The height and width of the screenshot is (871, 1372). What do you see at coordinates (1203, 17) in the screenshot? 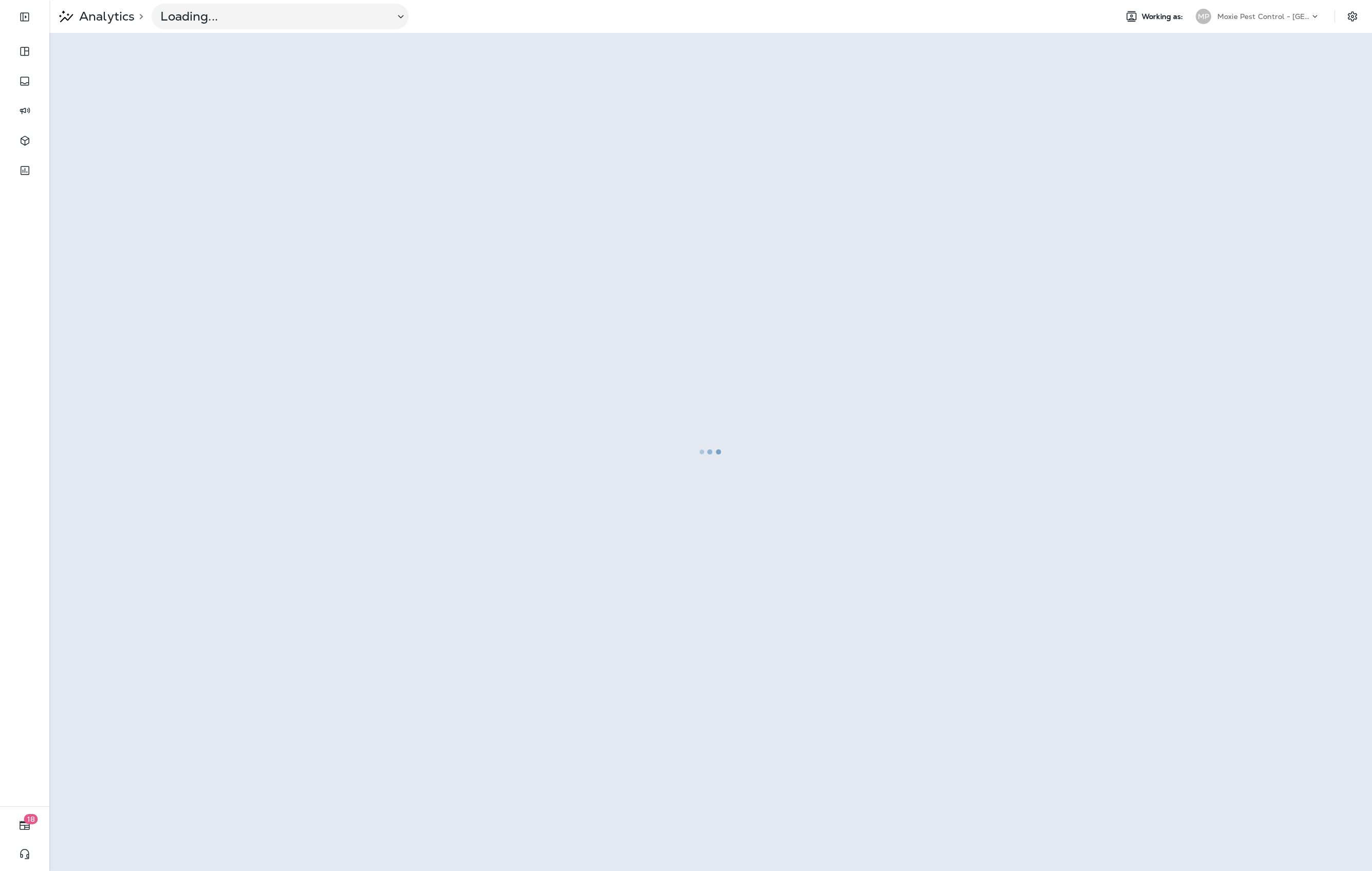
I see `div: MP` at bounding box center [1203, 17].